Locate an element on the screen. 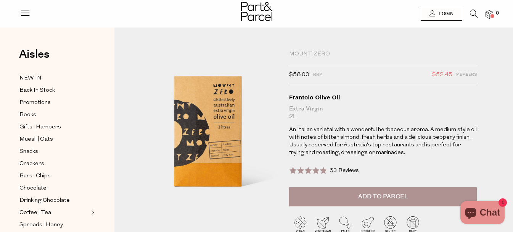  span: Snacks is located at coordinates (29, 152).